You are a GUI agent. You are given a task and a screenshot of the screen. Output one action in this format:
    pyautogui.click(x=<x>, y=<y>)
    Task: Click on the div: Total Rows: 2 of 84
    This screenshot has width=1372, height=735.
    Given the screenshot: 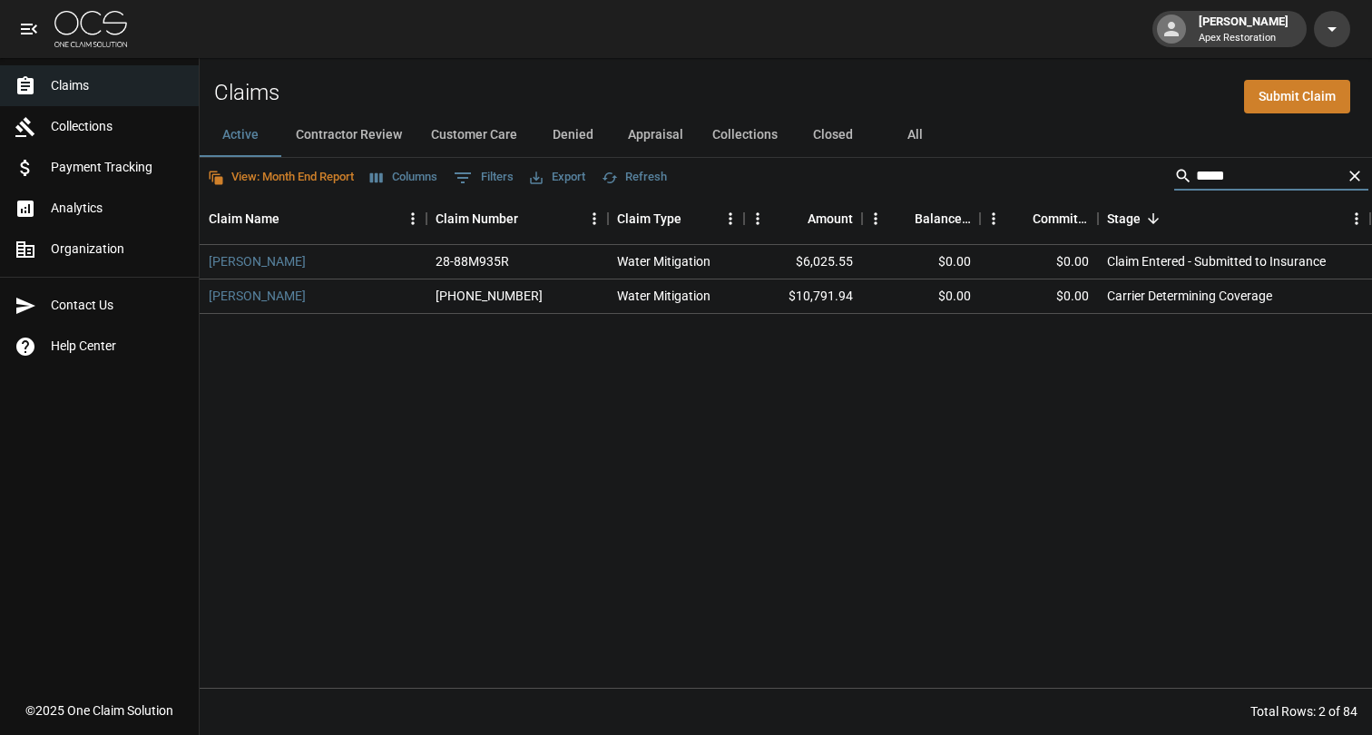 What is the action you would take?
    pyautogui.click(x=1304, y=711)
    